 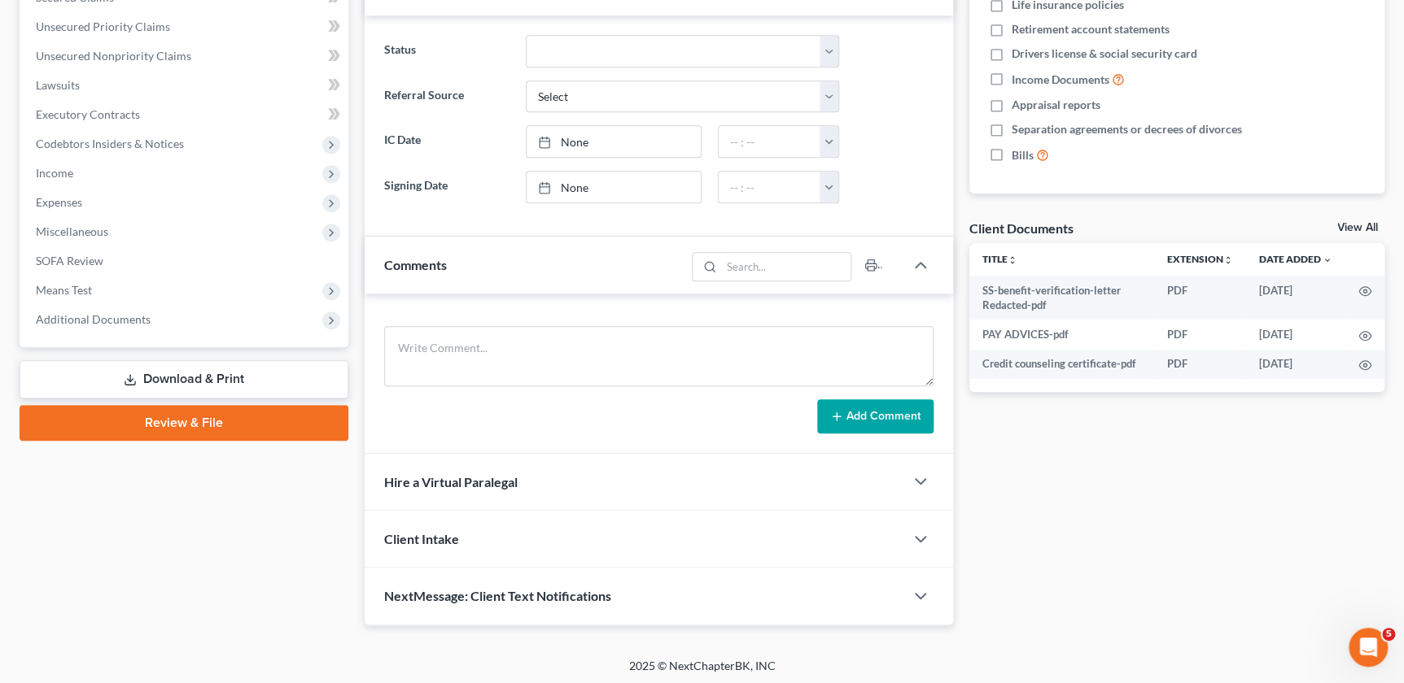 What do you see at coordinates (181, 482) in the screenshot?
I see `div: All Cases View` at bounding box center [181, 482].